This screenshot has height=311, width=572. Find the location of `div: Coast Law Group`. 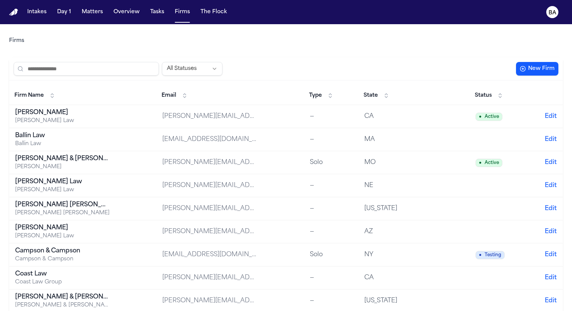

div: Coast Law Group is located at coordinates (62, 283).